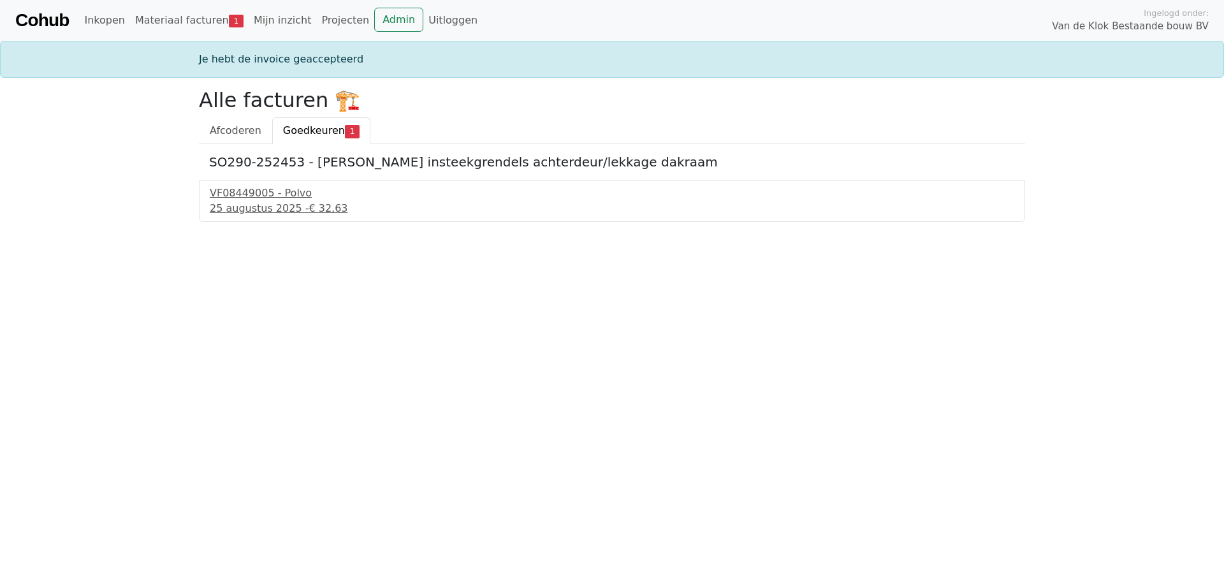 The height and width of the screenshot is (581, 1224). Describe the element at coordinates (42, 20) in the screenshot. I see `a: Cohub` at that location.